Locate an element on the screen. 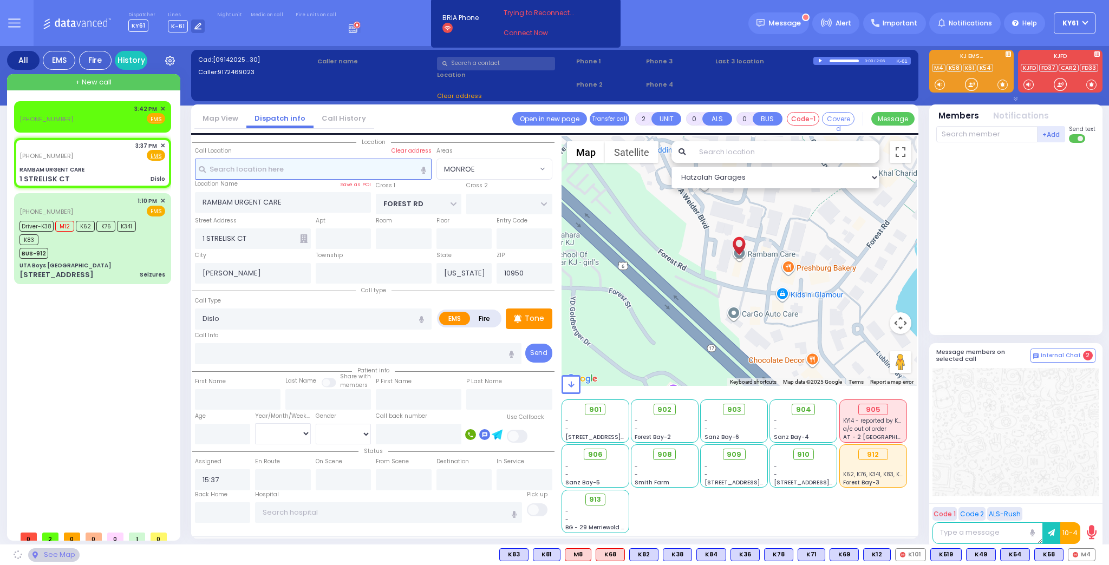  span: 909 is located at coordinates (734, 455).